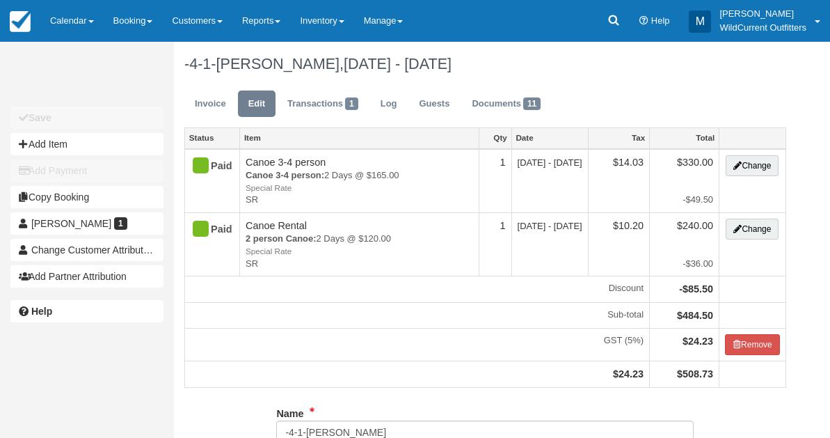 The image size is (830, 438). What do you see at coordinates (359, 138) in the screenshot?
I see `a: Item` at bounding box center [359, 138].